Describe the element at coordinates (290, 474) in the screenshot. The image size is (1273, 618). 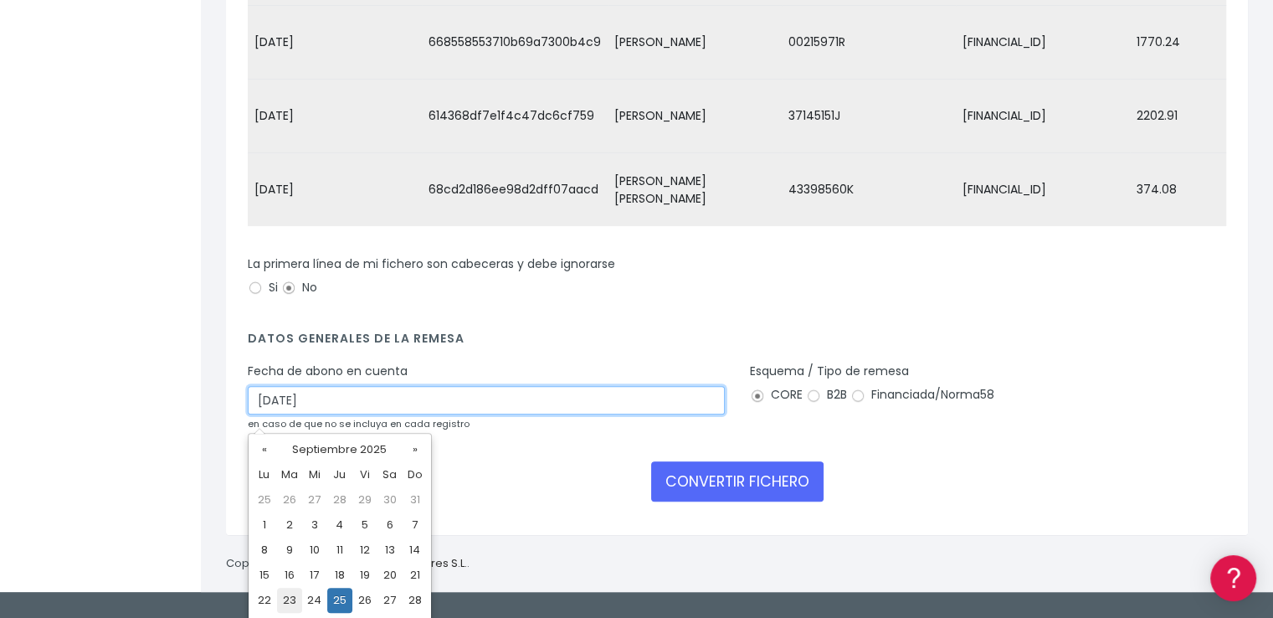
I see `th: Ma` at that location.